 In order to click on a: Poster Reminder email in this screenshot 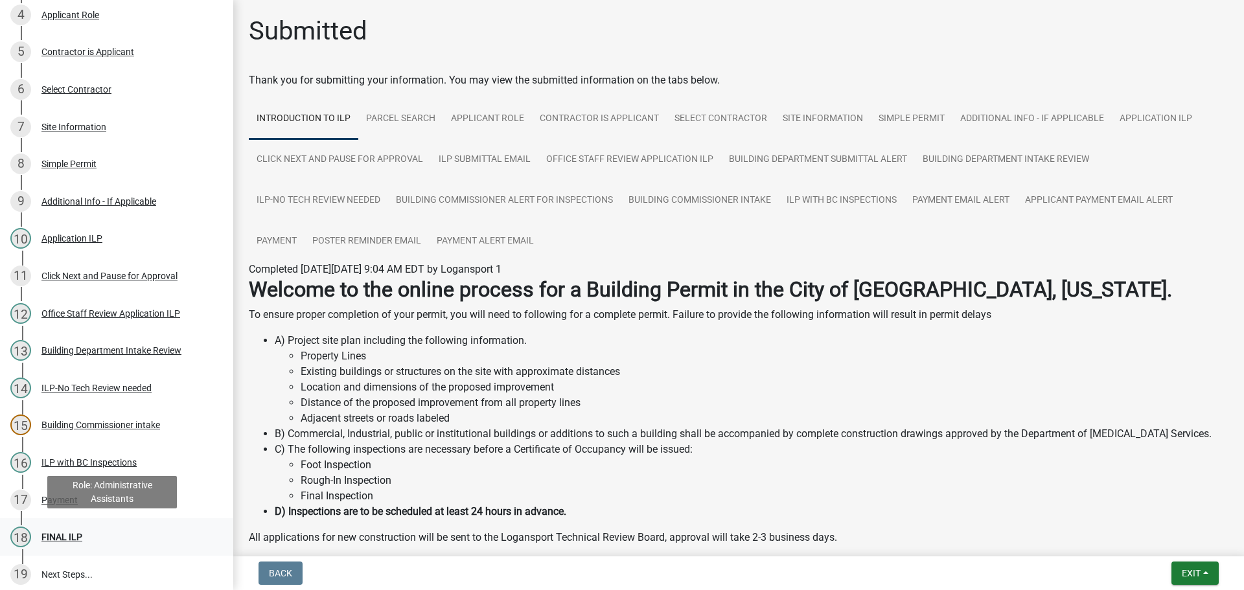, I will do `click(367, 242)`.